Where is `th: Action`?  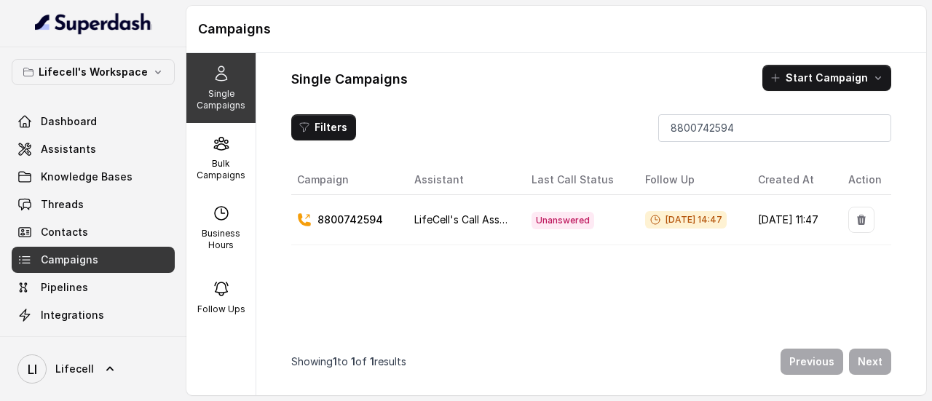 th: Action is located at coordinates (863, 180).